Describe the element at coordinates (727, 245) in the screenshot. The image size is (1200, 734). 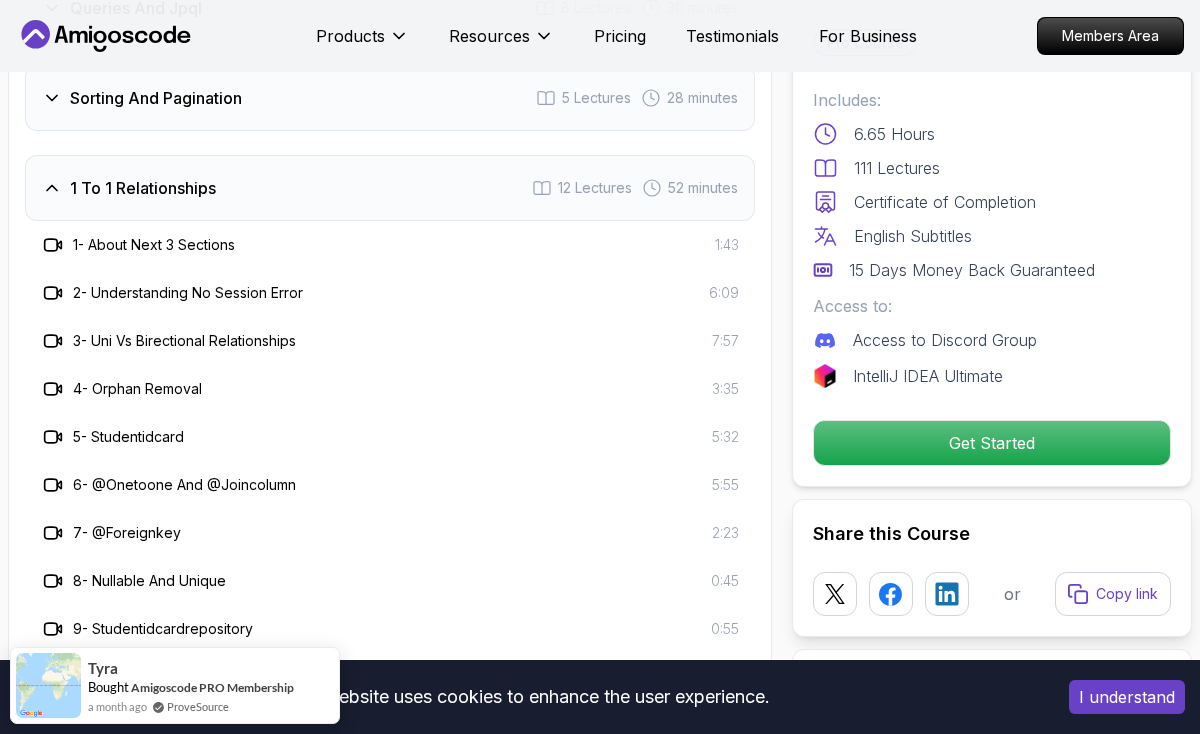
I see `span: 1:43` at that location.